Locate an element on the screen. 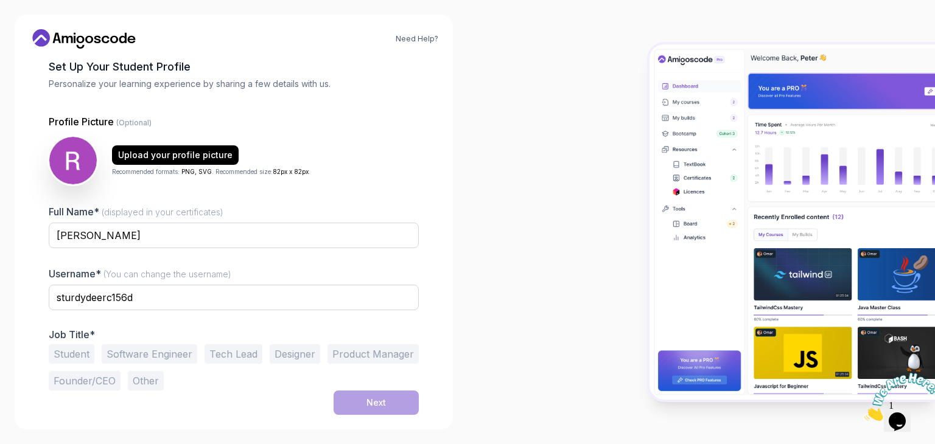 This screenshot has height=444, width=935. label: Username* is located at coordinates (140, 274).